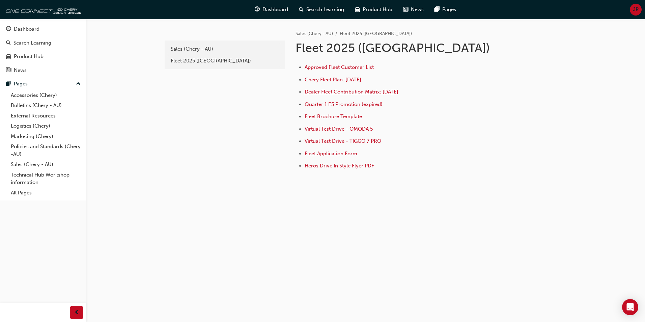  I want to click on a: Quarter 1 E5 Promotion (expired), so click(343, 104).